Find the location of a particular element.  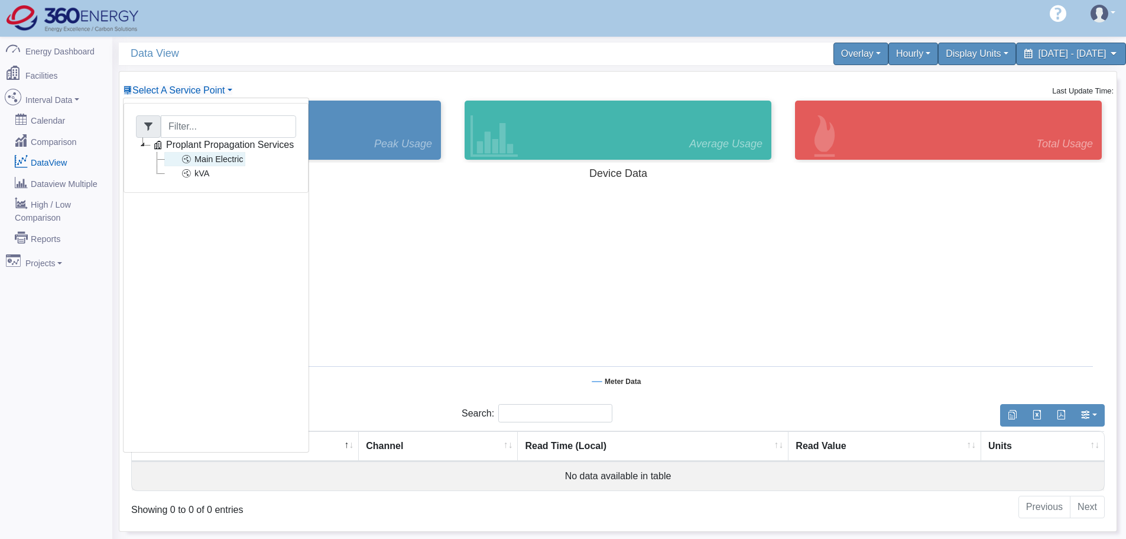

input: Filter is located at coordinates (228, 127).